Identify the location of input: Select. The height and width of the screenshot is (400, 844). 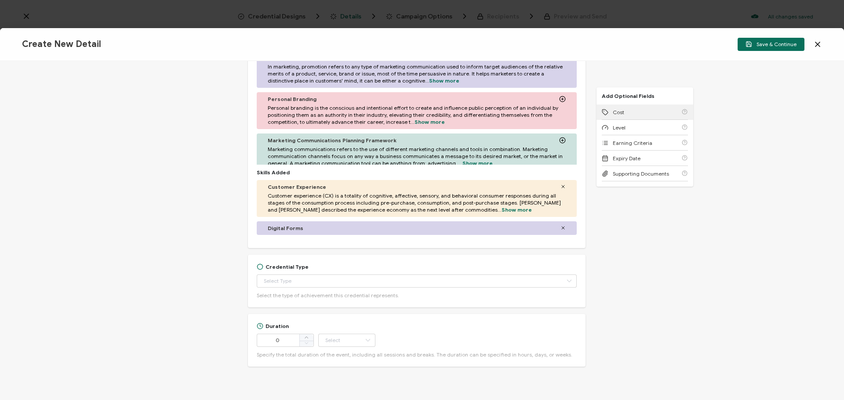
(347, 341).